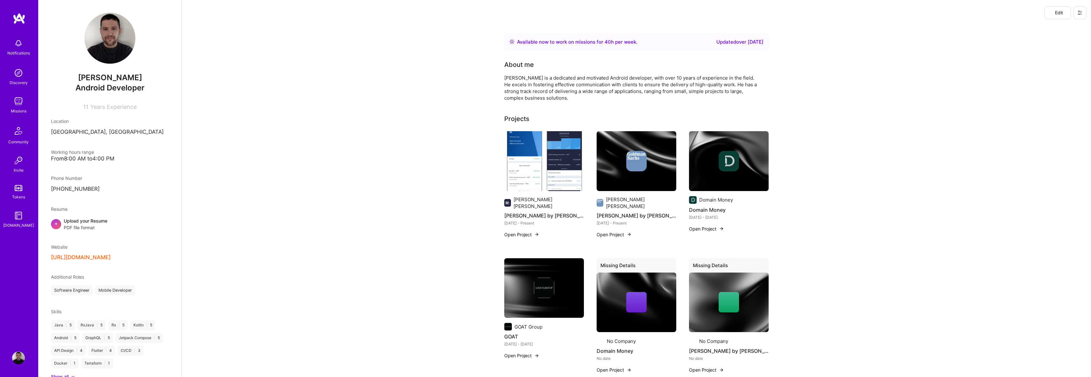  What do you see at coordinates (97, 338) in the screenshot?
I see `div: GraphQL 5` at bounding box center [97, 338].